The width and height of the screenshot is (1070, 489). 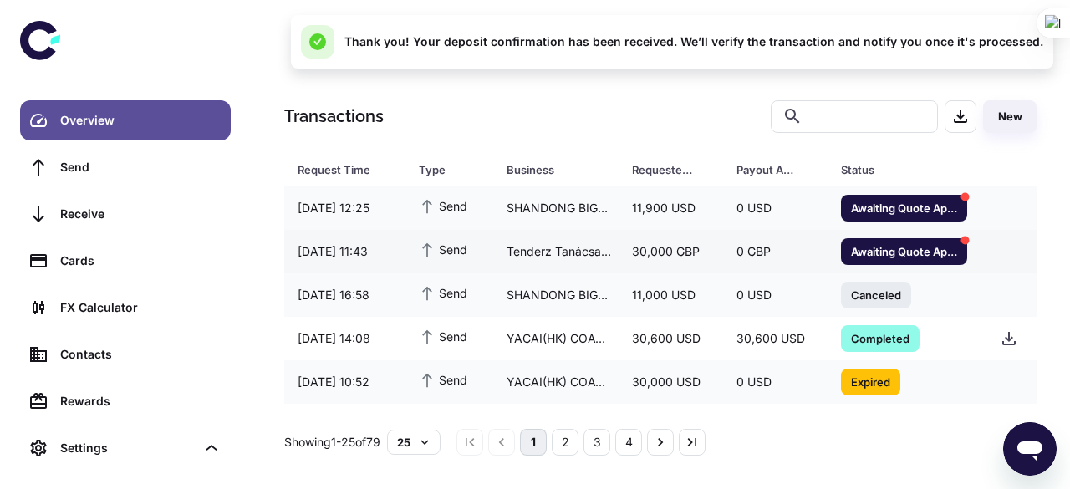 I want to click on div: 11,900 USD, so click(x=671, y=208).